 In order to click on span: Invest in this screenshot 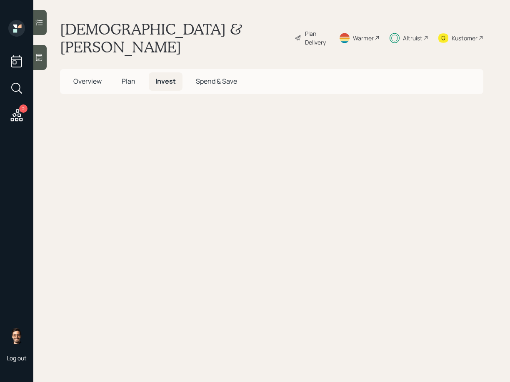, I will do `click(165, 81)`.